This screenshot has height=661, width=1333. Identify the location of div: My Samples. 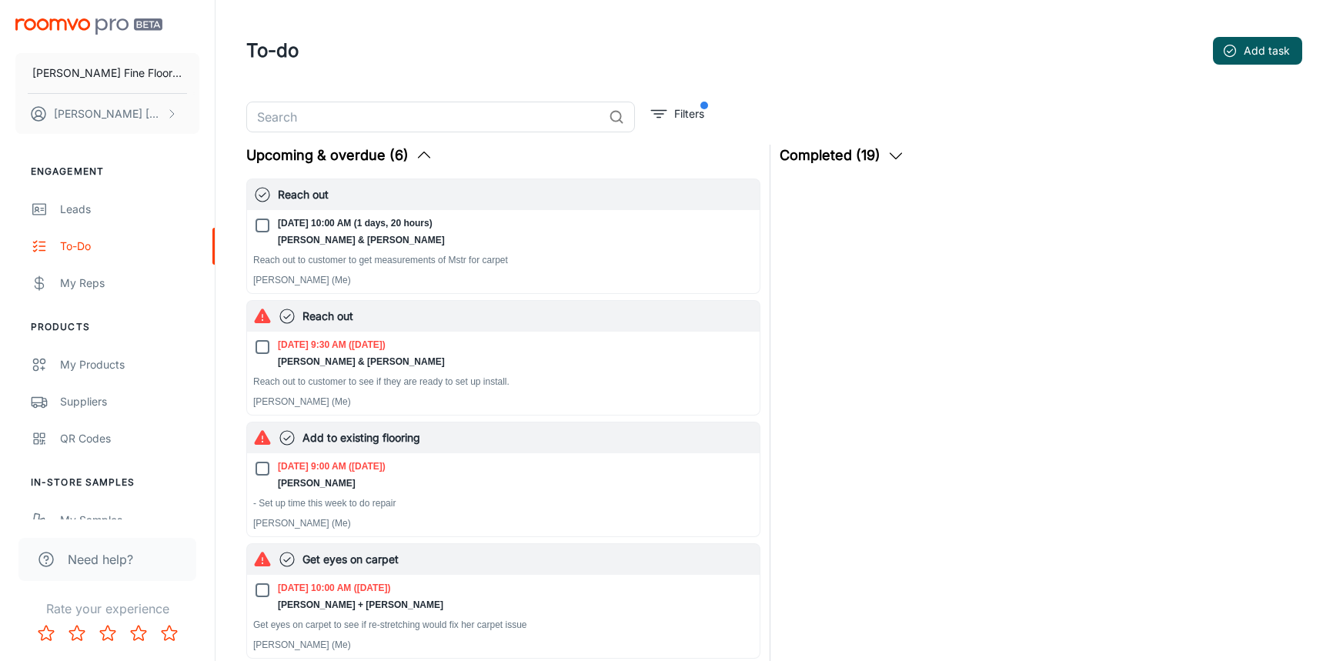
(129, 520).